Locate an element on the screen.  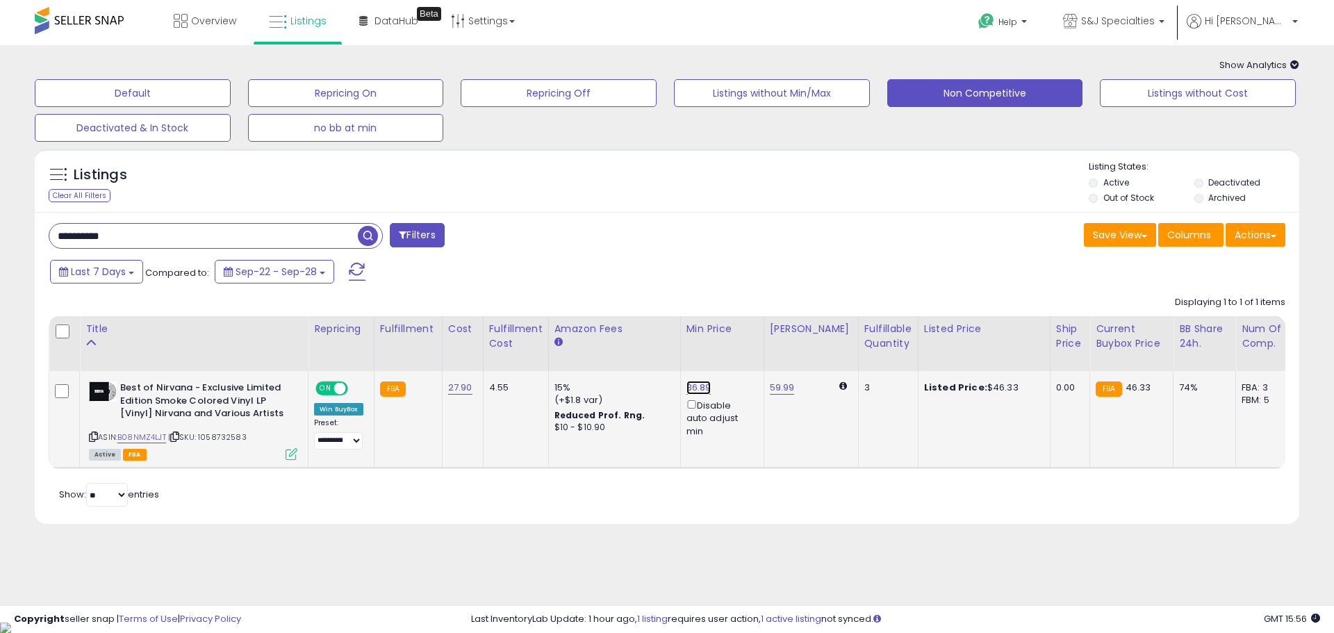
strong: Copyright is located at coordinates (39, 619).